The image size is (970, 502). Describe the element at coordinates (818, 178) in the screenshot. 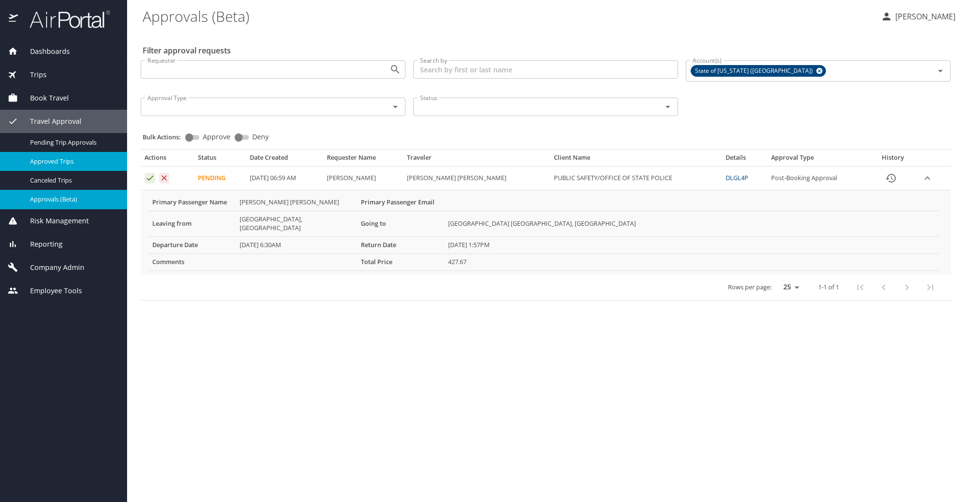

I see `td: Post-Booking Approval` at that location.